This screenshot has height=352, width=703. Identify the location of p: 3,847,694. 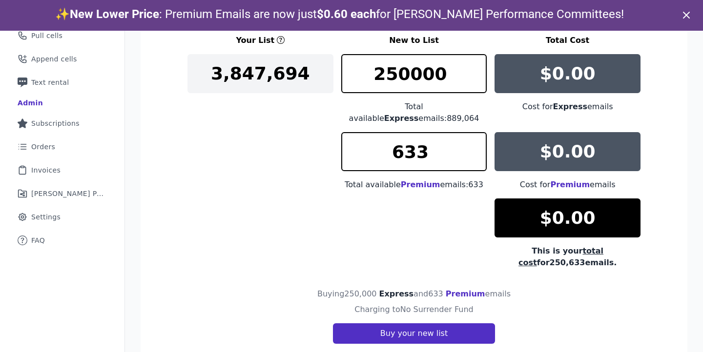
(260, 74).